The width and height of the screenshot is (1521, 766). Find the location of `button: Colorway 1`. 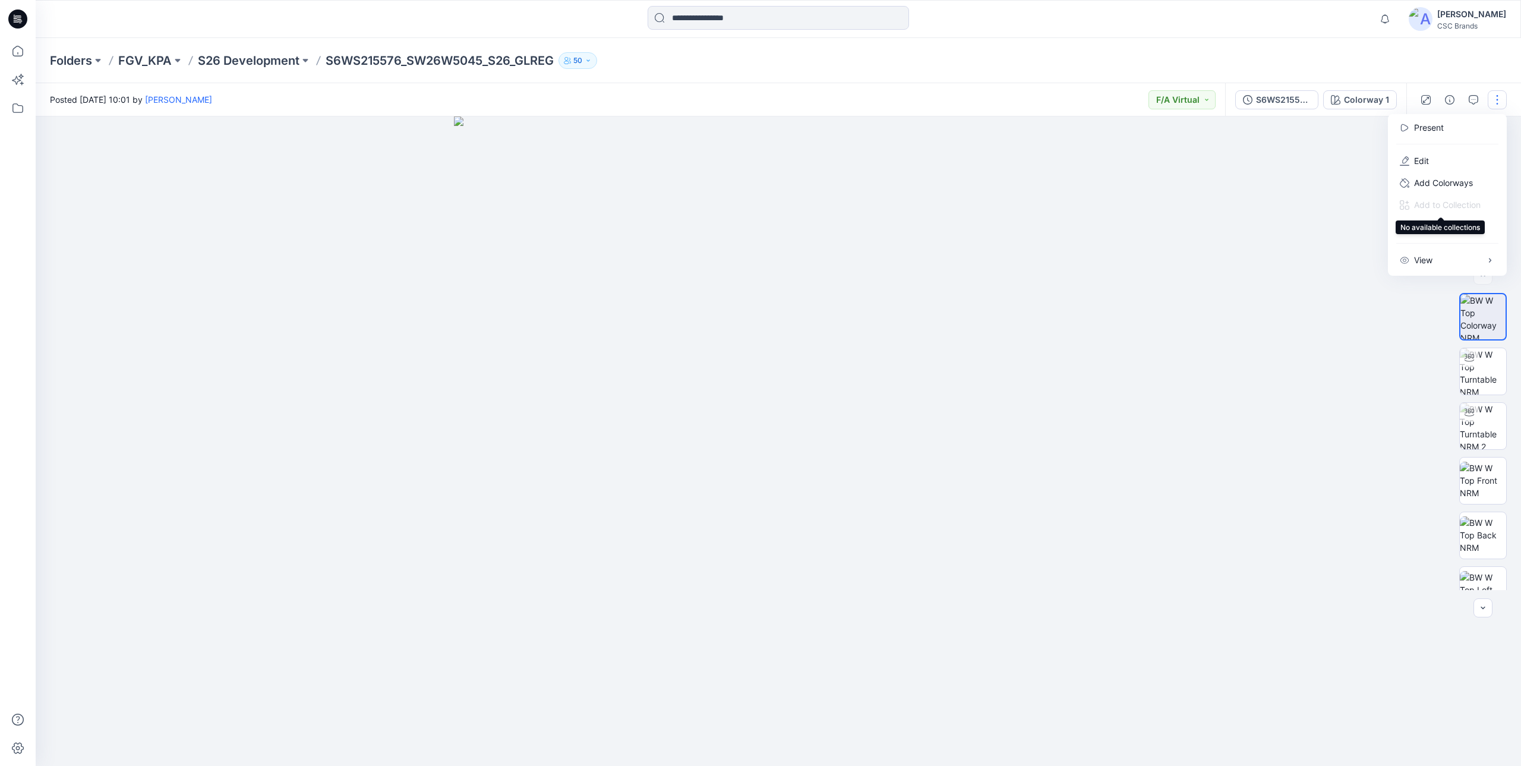

button: Colorway 1 is located at coordinates (1360, 100).